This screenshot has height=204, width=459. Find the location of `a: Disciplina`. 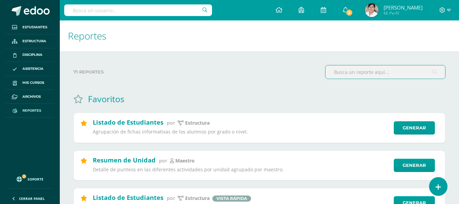

a: Disciplina is located at coordinates (30, 55).